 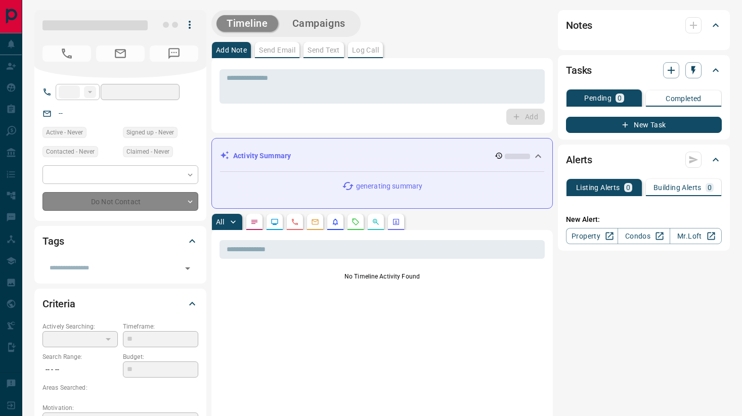 What do you see at coordinates (592, 236) in the screenshot?
I see `a: Property` at bounding box center [592, 236].